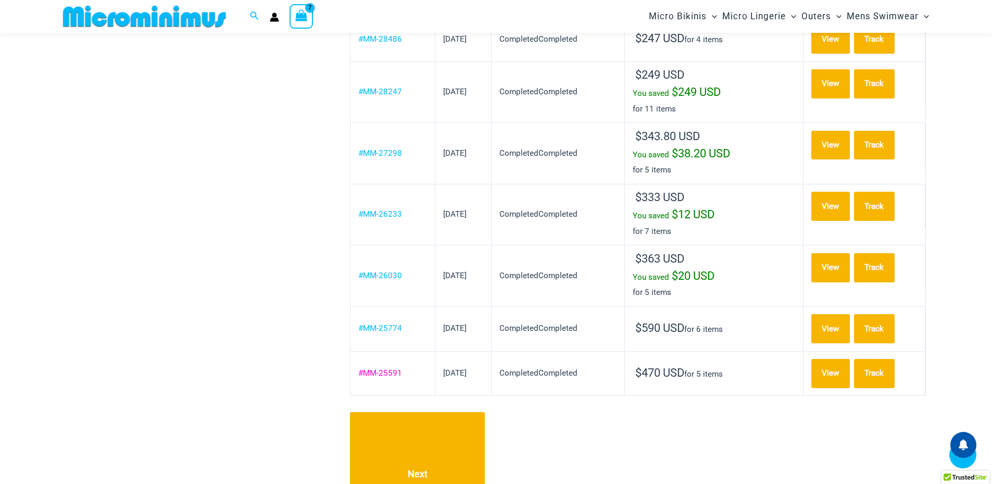 The image size is (992, 484). I want to click on a: View order number MM-28486, so click(380, 39).